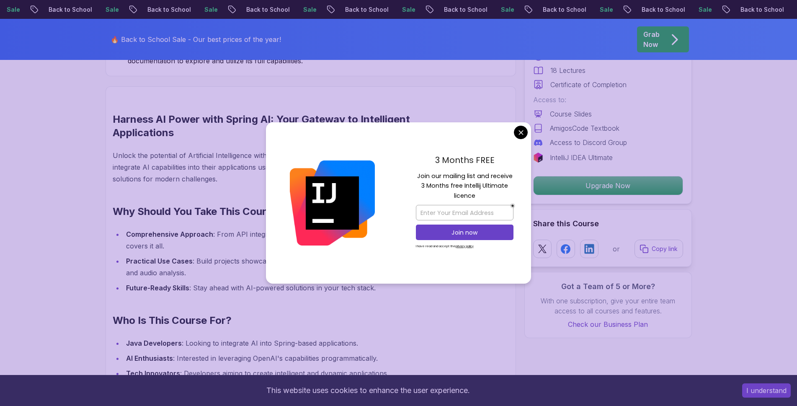 The height and width of the screenshot is (406, 797). What do you see at coordinates (368, 390) in the screenshot?
I see `div: This website uses cookies to enhance the user experience.` at bounding box center [368, 390].